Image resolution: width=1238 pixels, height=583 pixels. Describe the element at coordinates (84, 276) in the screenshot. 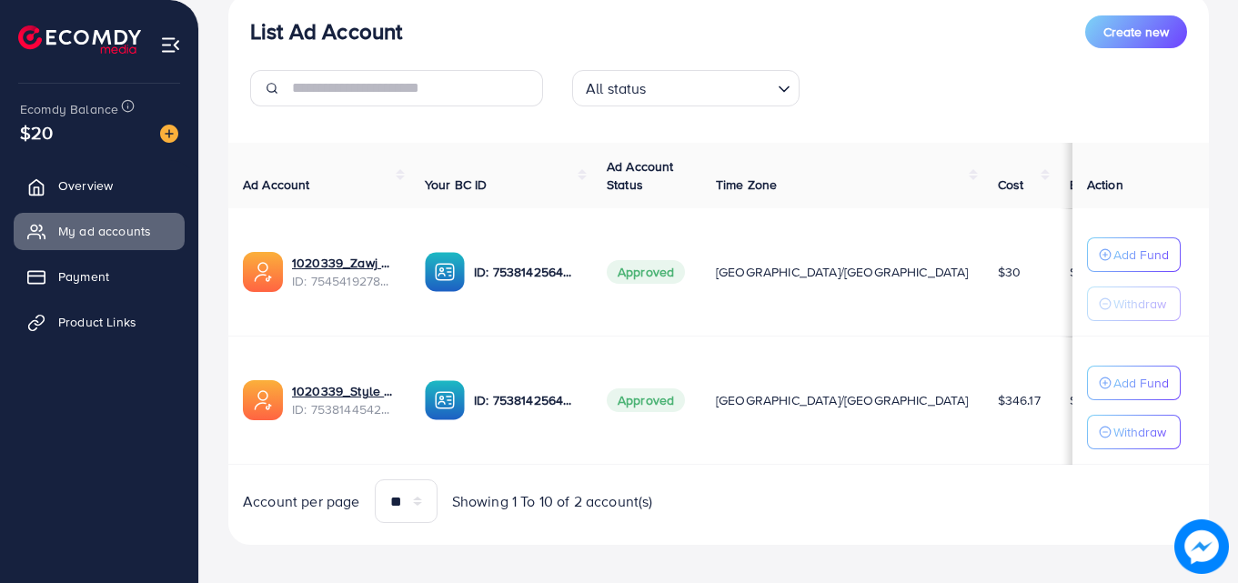

I see `span: Payment` at that location.